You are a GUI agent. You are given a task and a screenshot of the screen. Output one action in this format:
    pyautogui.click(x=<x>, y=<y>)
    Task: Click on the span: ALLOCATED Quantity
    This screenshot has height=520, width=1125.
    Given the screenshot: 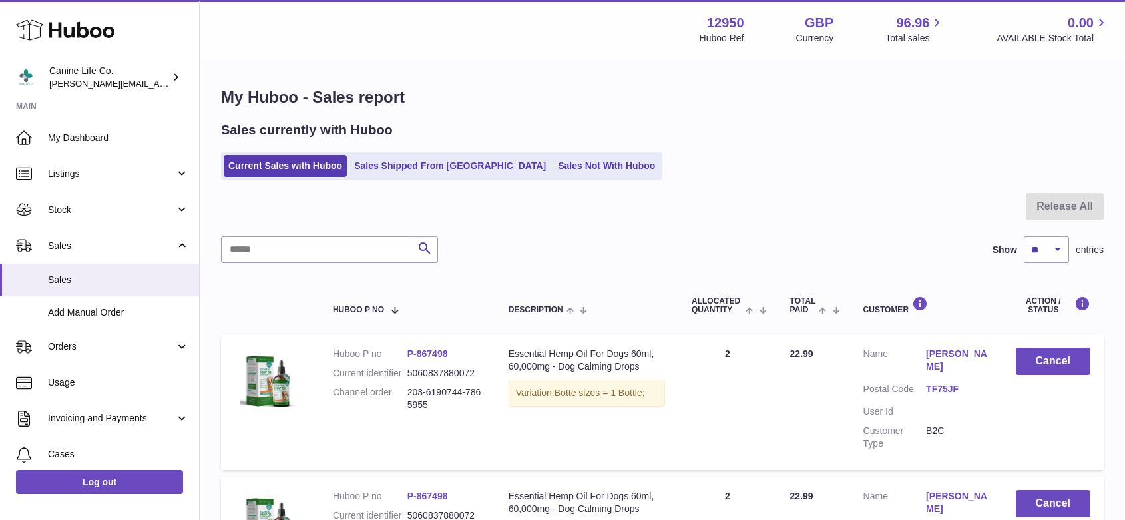 What is the action you would take?
    pyautogui.click(x=717, y=306)
    